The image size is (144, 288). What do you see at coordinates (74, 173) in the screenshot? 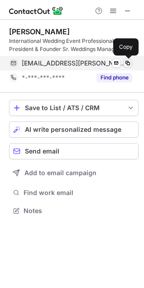
I see `button: Add to email campaign` at bounding box center [74, 173].